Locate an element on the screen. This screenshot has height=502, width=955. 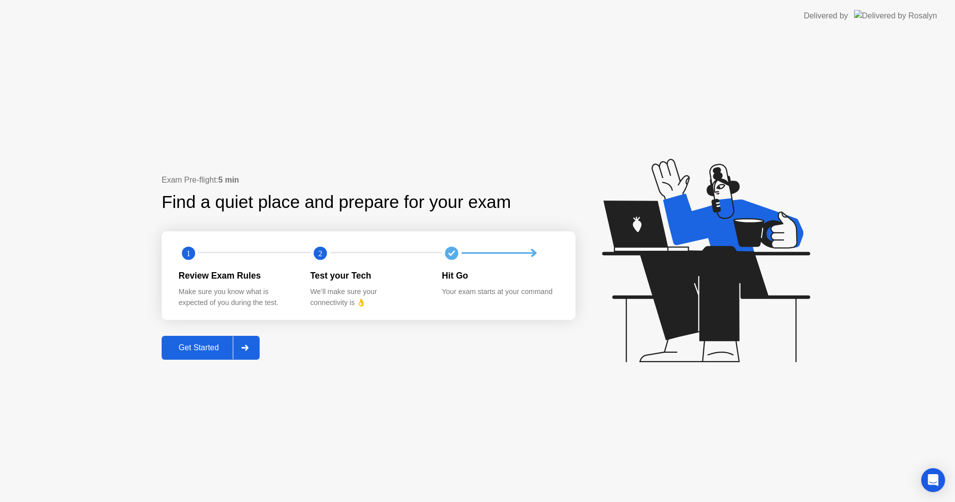
div: We’ll make sure your connectivity is 👌 is located at coordinates (368, 297).